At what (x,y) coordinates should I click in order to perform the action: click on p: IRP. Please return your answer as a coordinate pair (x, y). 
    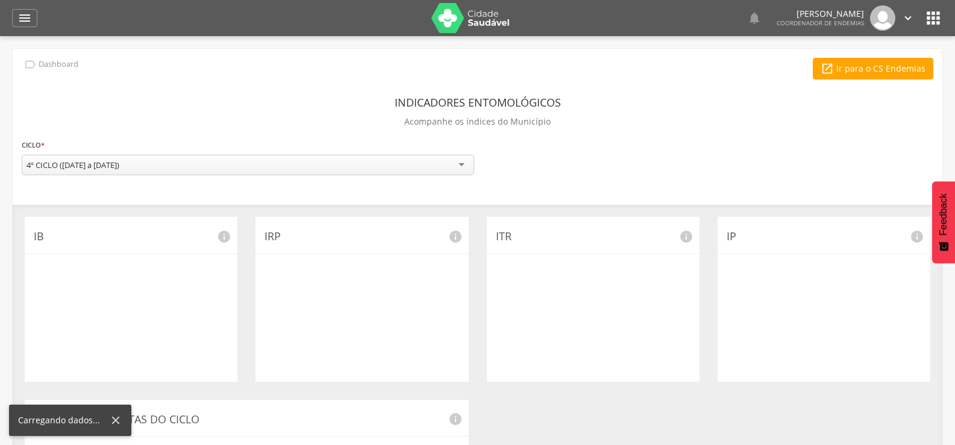
    Looking at the image, I should click on (362, 237).